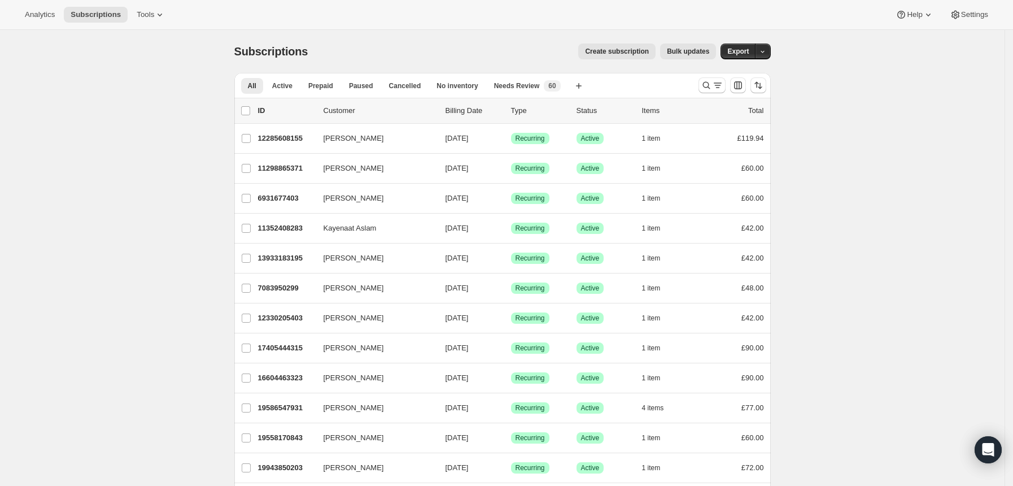 This screenshot has width=1013, height=486. I want to click on button: 4 items, so click(659, 408).